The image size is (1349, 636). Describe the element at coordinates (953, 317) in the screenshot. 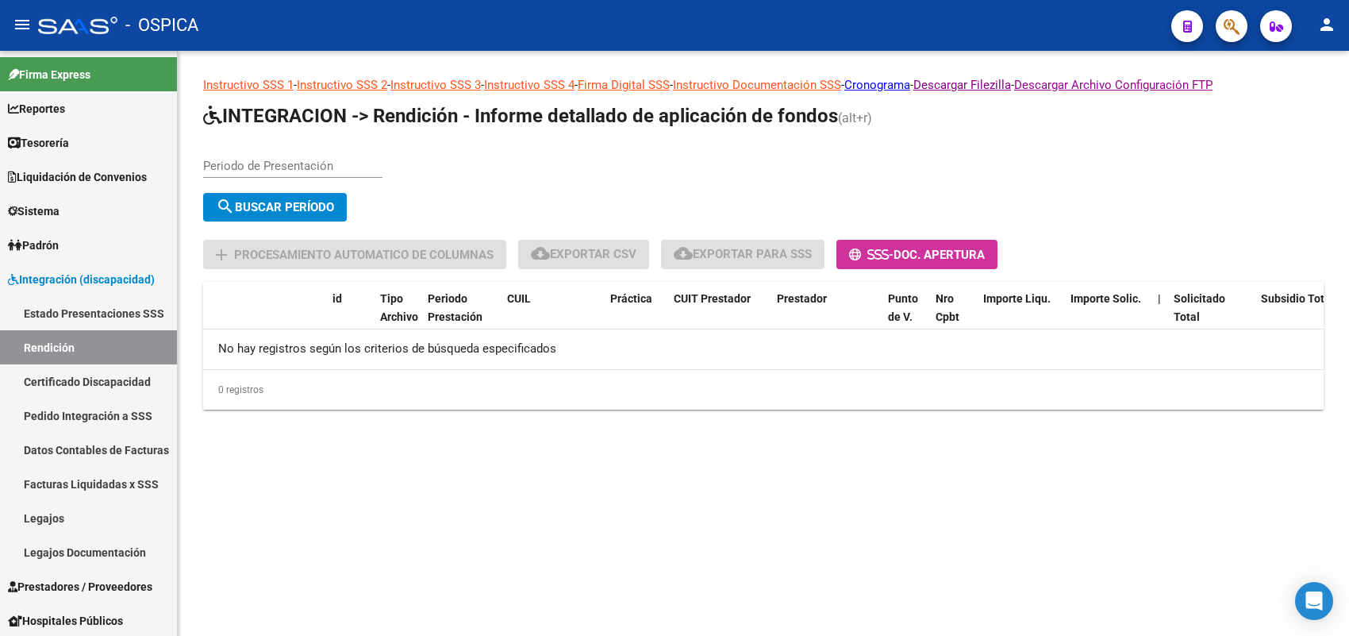

I see `datatable-header-cell: Nro Cpbt` at that location.